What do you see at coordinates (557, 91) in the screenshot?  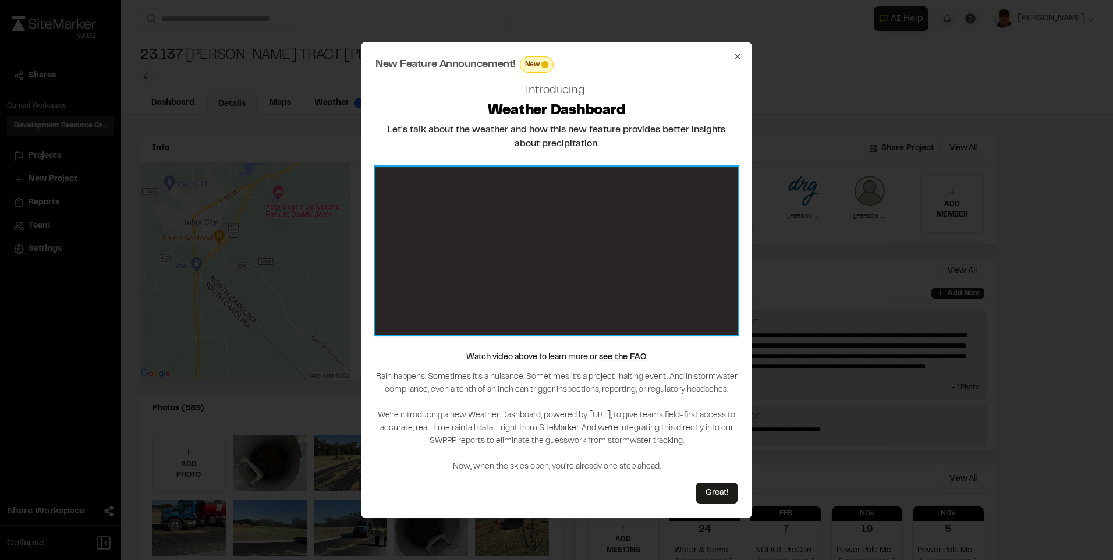 I see `h2: Introducing...` at bounding box center [557, 91].